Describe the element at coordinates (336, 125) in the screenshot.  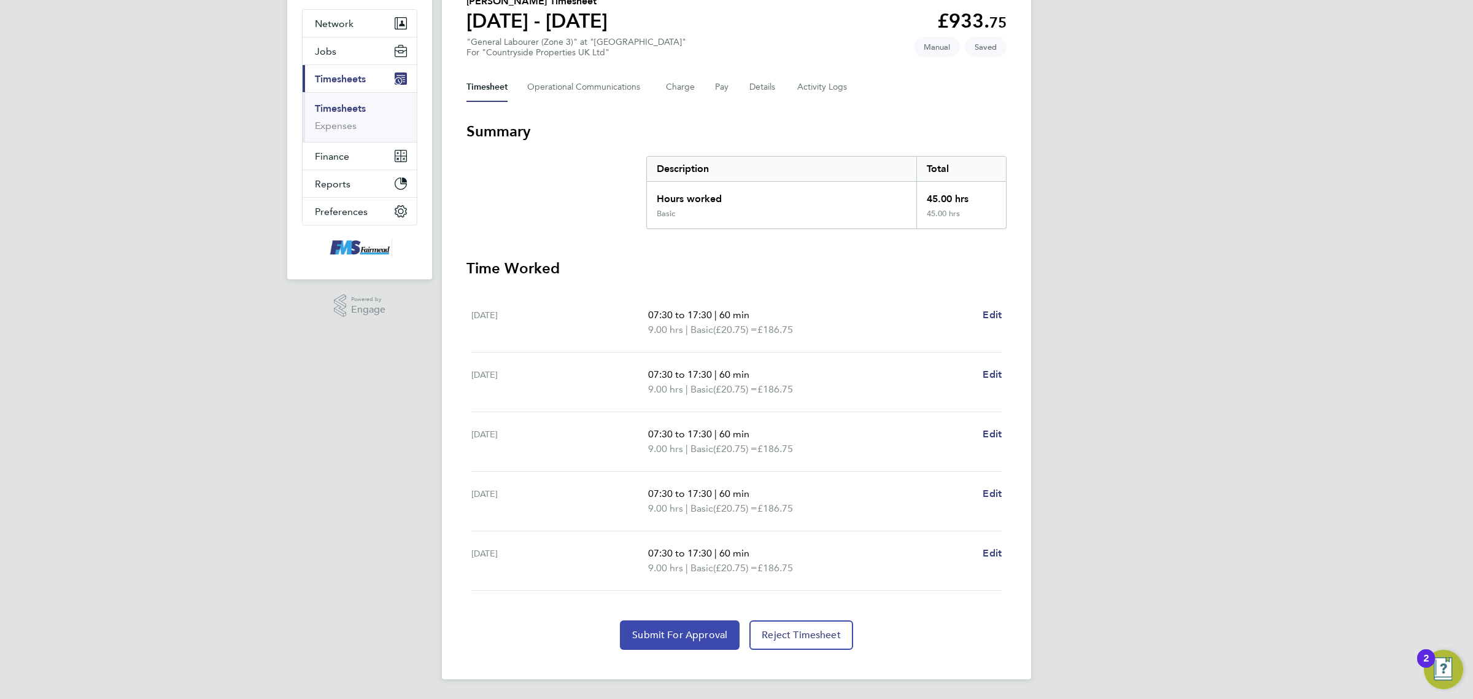
I see `a: Expenses` at that location.